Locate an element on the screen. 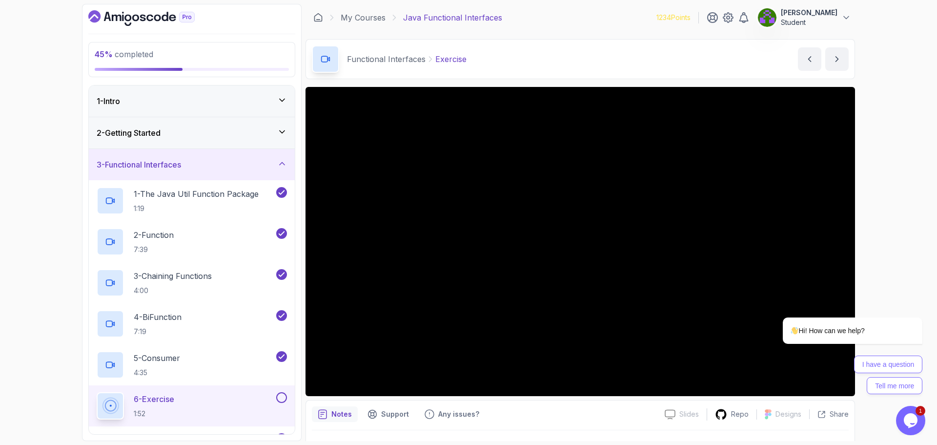 The width and height of the screenshot is (937, 445). img: user profile image is located at coordinates (767, 18).